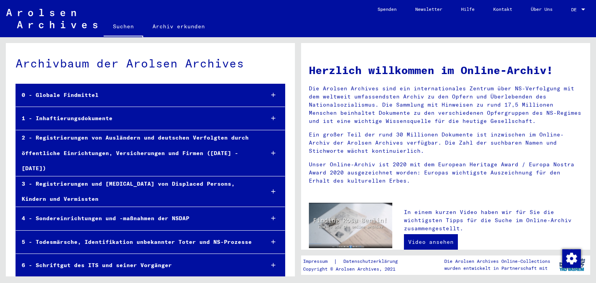 This screenshot has width=596, height=283. I want to click on img: video.jpg, so click(350, 225).